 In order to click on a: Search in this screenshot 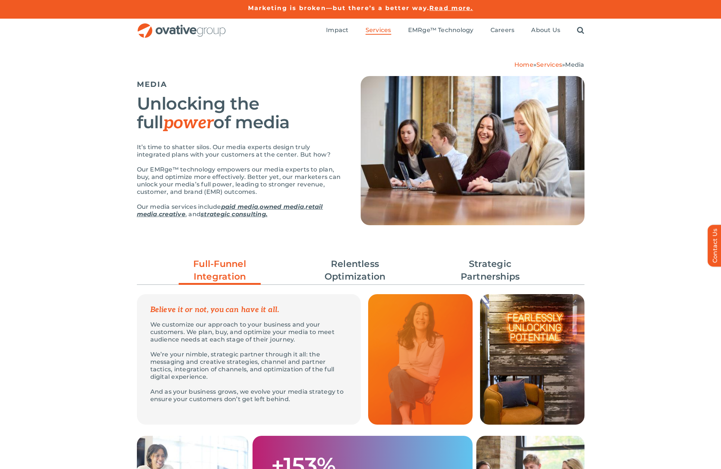, I will do `click(580, 31)`.